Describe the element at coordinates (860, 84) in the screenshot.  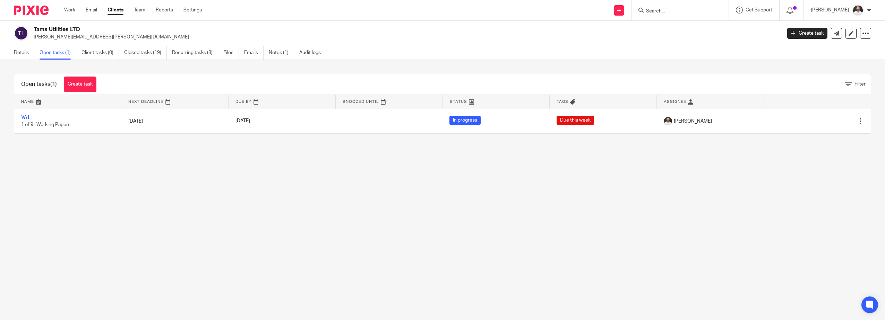
I see `span: Filter` at that location.